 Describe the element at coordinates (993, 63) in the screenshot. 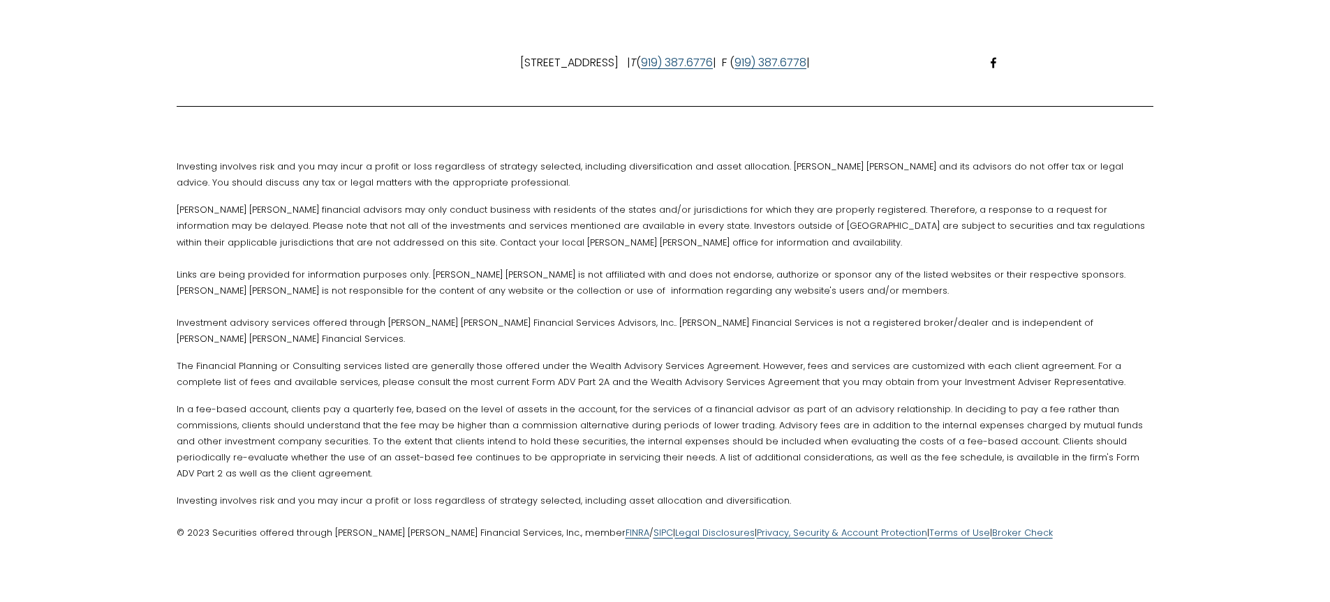

I see `a: Facebook` at that location.